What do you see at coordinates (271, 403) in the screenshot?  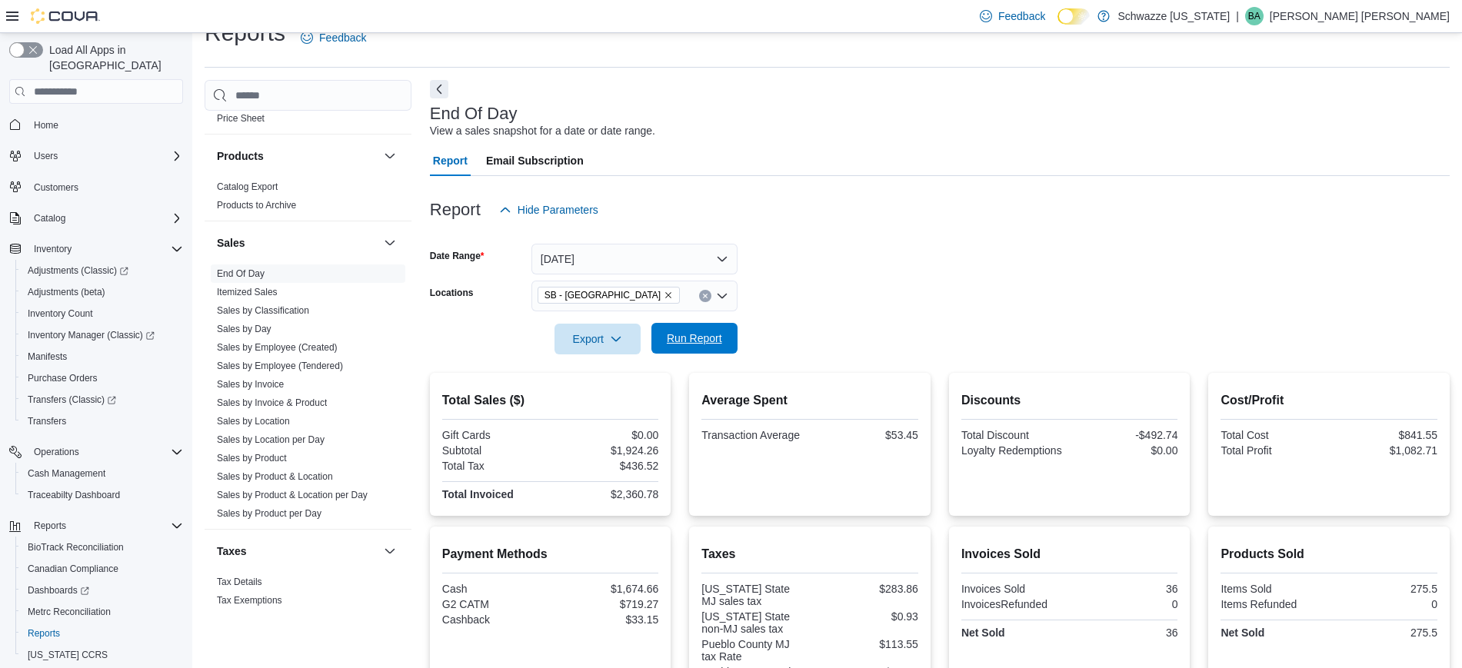 I see `a: Sales by Invoice & Product` at bounding box center [271, 403].